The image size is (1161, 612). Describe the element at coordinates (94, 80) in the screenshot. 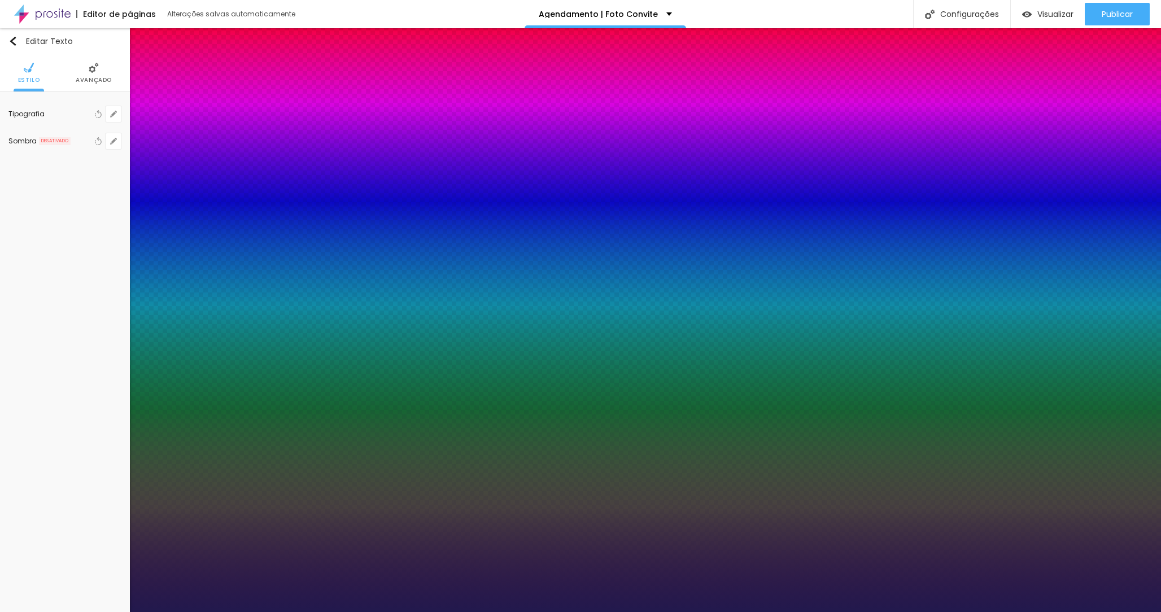

I see `span: Avançado` at that location.